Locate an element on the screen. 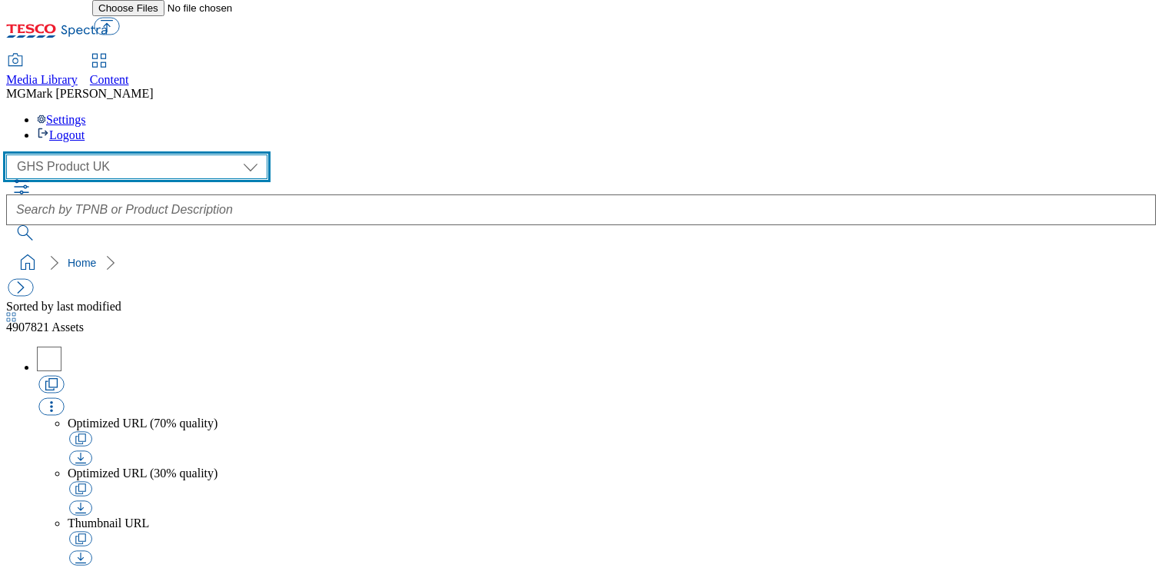 The image size is (1162, 568). input: Search by TPNB or Product Description is located at coordinates (581, 210).